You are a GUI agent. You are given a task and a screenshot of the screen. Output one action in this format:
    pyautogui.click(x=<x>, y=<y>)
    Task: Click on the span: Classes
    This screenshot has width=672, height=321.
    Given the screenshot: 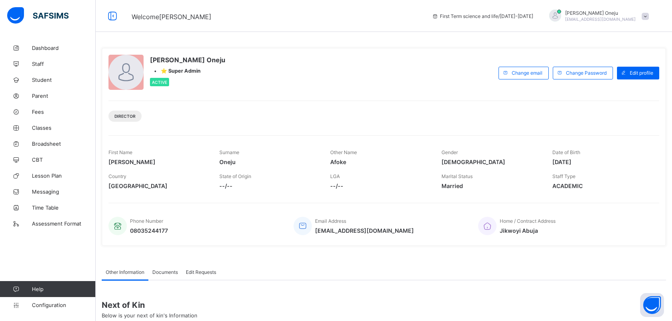 What is the action you would take?
    pyautogui.click(x=64, y=128)
    